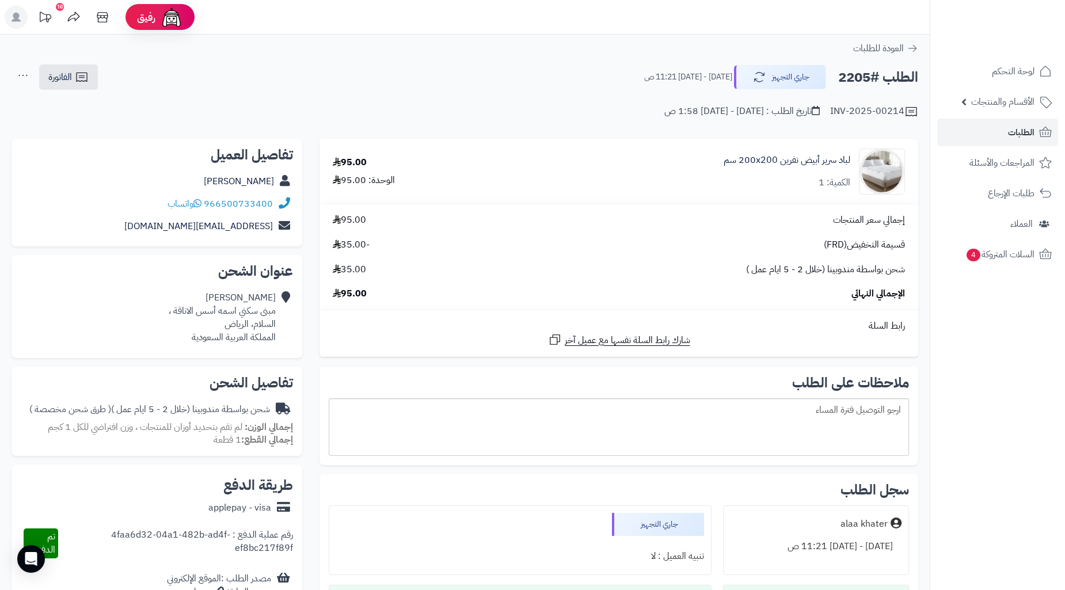 The image size is (1065, 590). I want to click on a: المراجعات والأسئلة, so click(997, 163).